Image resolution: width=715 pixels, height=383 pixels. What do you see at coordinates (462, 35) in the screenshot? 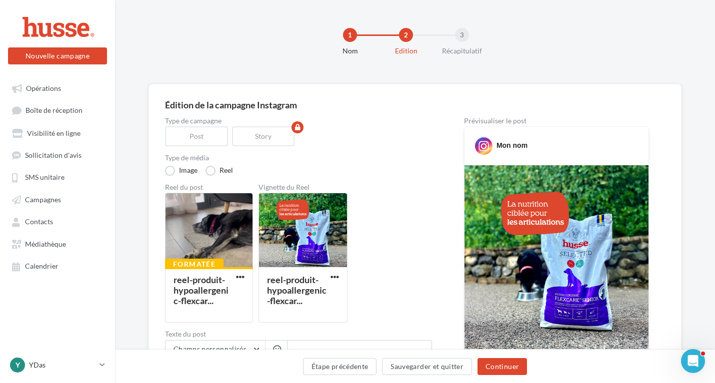
I see `div: 3` at bounding box center [462, 35].